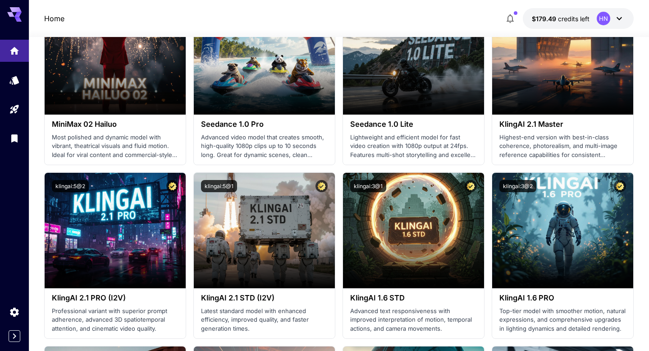 This screenshot has height=351, width=649. What do you see at coordinates (14, 109) in the screenshot?
I see `div: Playground` at bounding box center [14, 109].